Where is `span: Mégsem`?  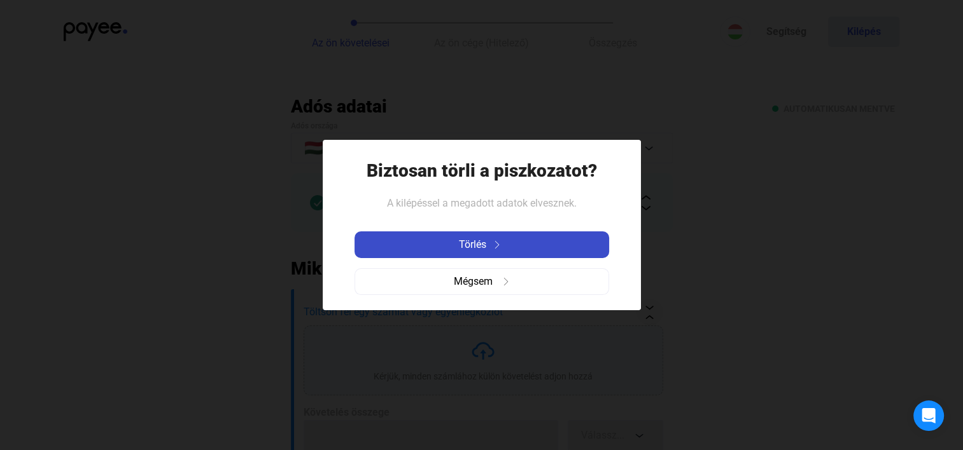 span: Mégsem is located at coordinates (473, 282).